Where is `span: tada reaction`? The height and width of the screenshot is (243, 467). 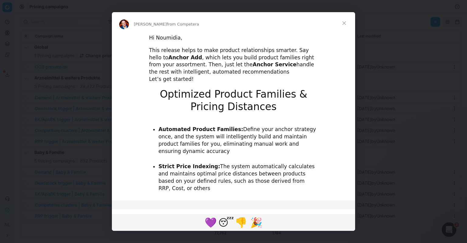
span: tada reaction is located at coordinates (256, 222).